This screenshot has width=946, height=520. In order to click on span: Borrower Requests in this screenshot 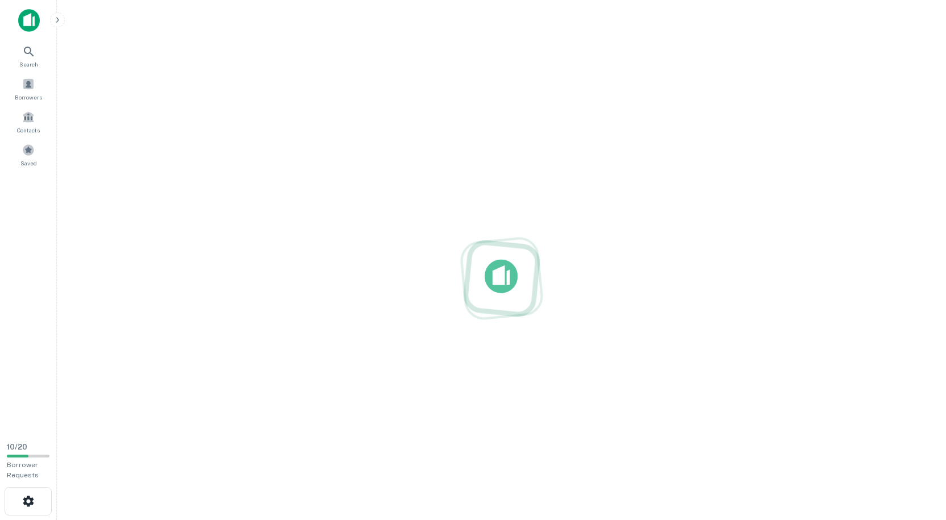, I will do `click(23, 470)`.